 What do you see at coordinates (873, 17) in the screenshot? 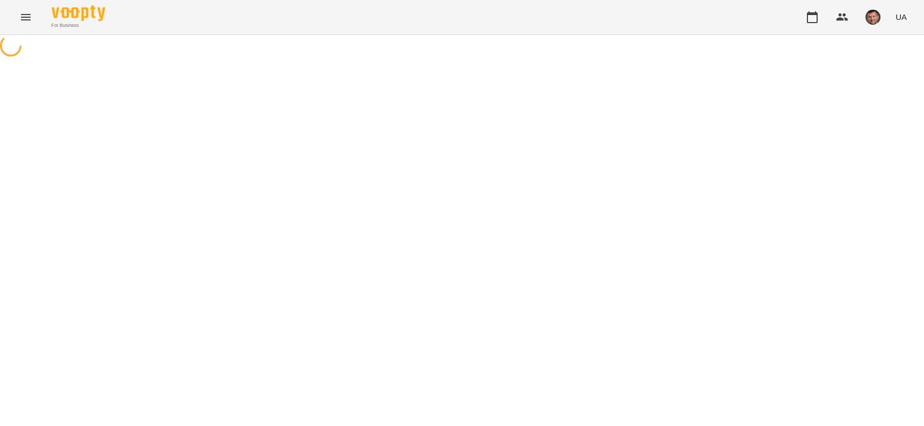
I see `img: 75717b8e963fcd04a603066fed3de194.png` at bounding box center [873, 17].